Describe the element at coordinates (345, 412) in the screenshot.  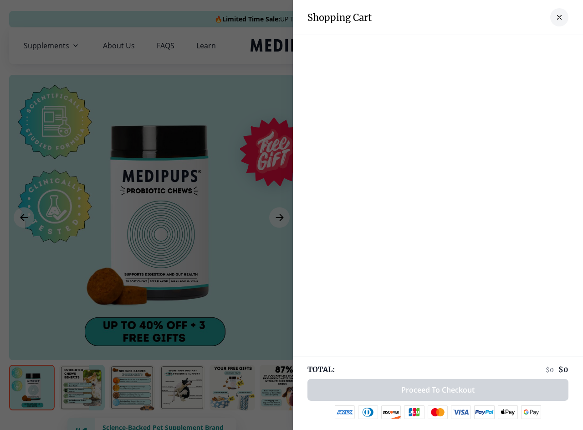
I see `img: amex` at that location.